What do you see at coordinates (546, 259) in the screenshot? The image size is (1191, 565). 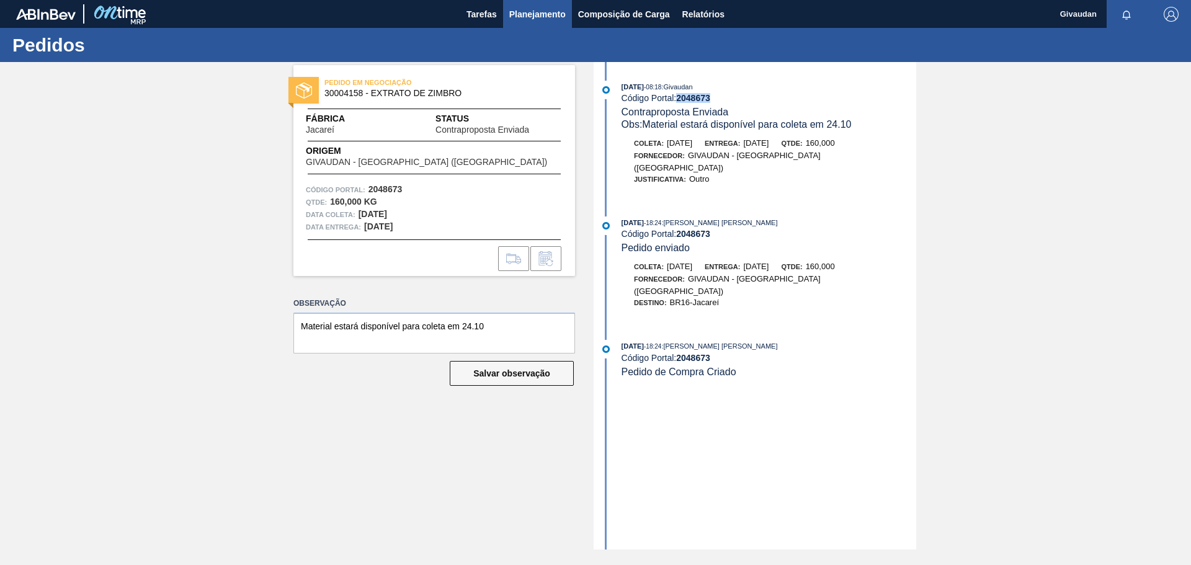 I see `div: Informar alteração no pedido` at bounding box center [546, 259].